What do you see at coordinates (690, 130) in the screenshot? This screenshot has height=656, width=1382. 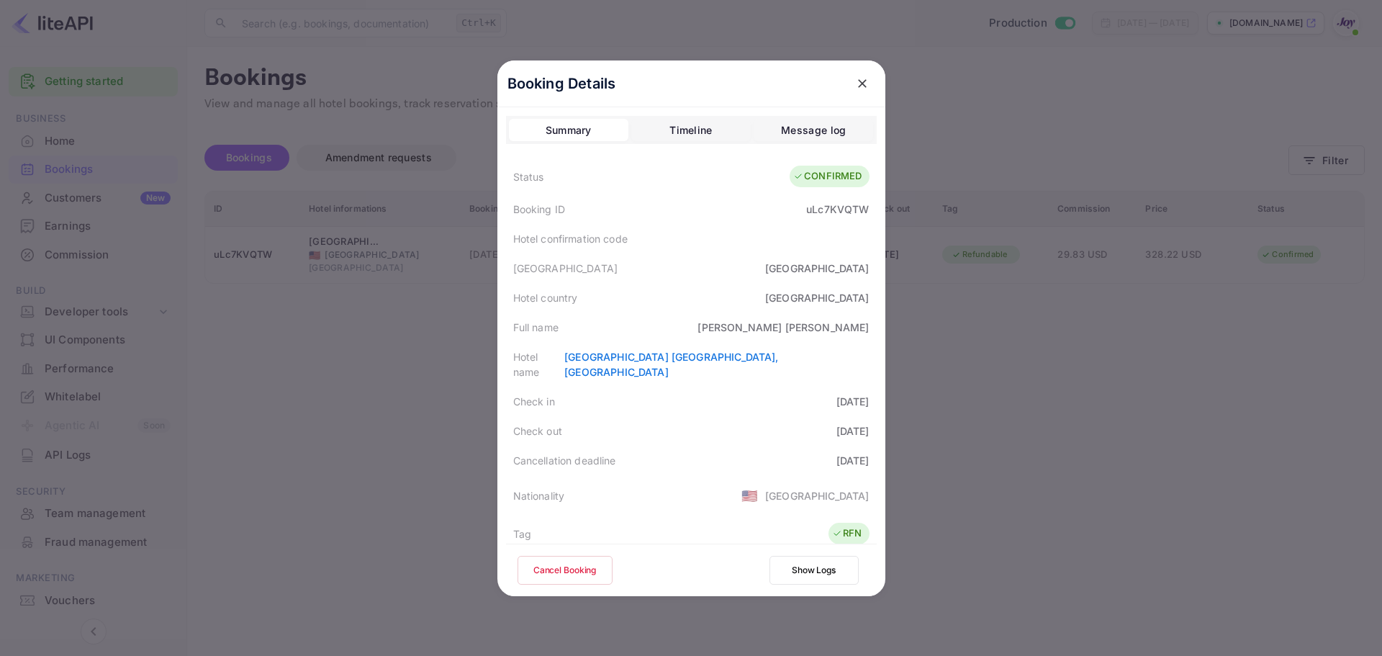 I see `div: Timeline` at bounding box center [690, 130].